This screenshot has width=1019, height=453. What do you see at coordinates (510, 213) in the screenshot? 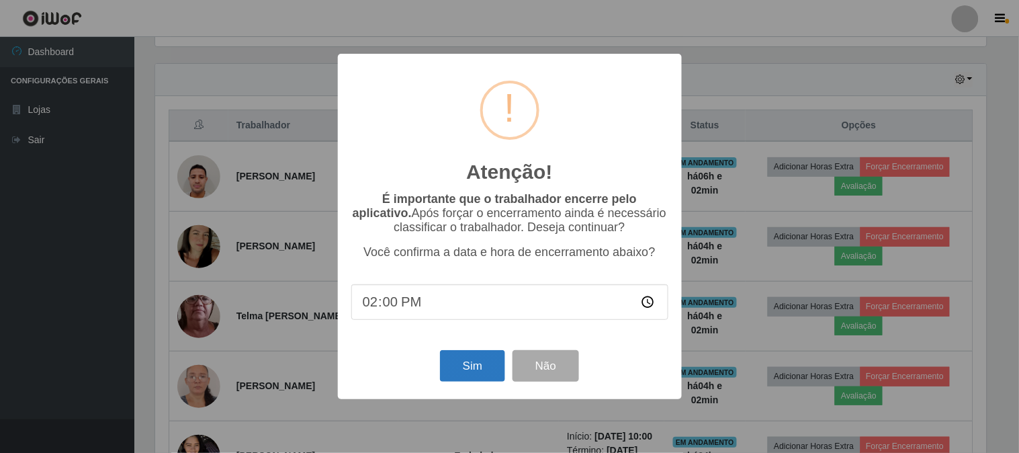
I see `p: Após forçar o encerramento ainda é necessário classificar o trabalhador. Deseja continuar?` at bounding box center [510, 213].